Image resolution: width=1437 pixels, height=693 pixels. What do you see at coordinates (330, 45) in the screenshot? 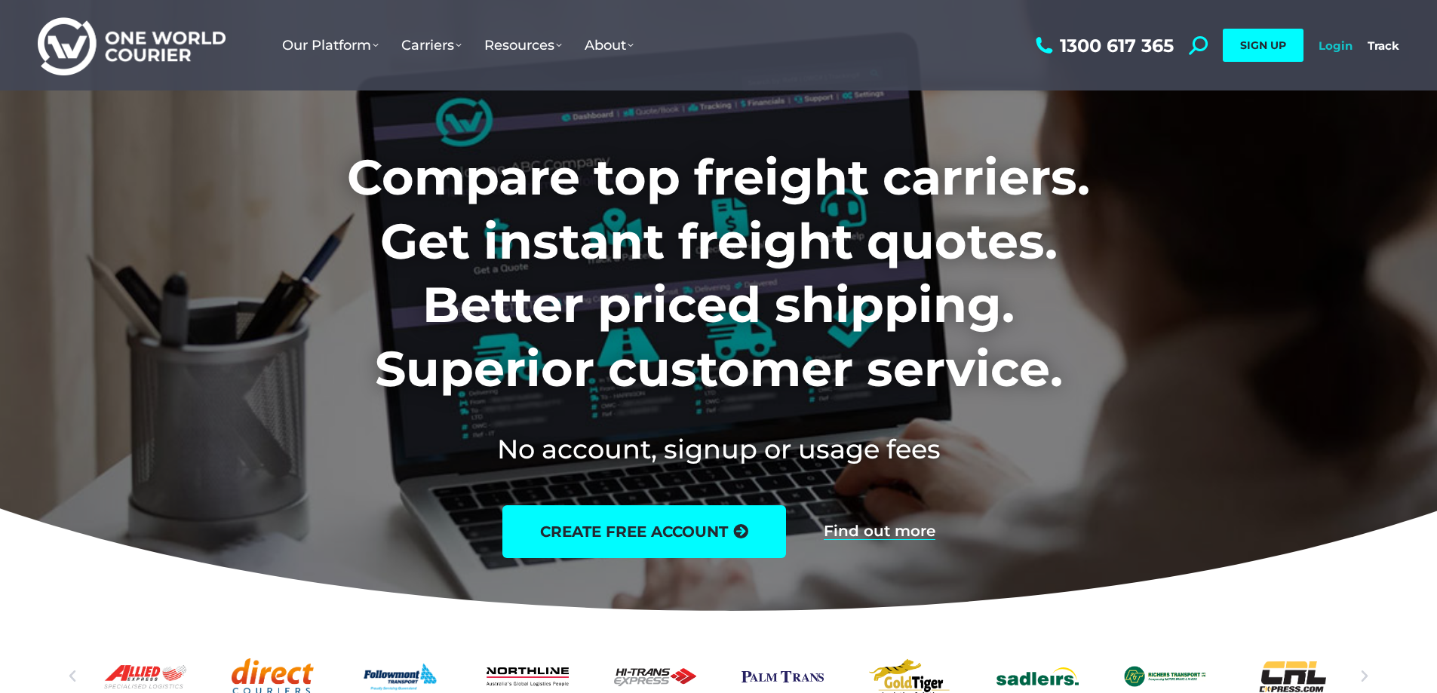
I see `a: Our Platform` at bounding box center [330, 45].